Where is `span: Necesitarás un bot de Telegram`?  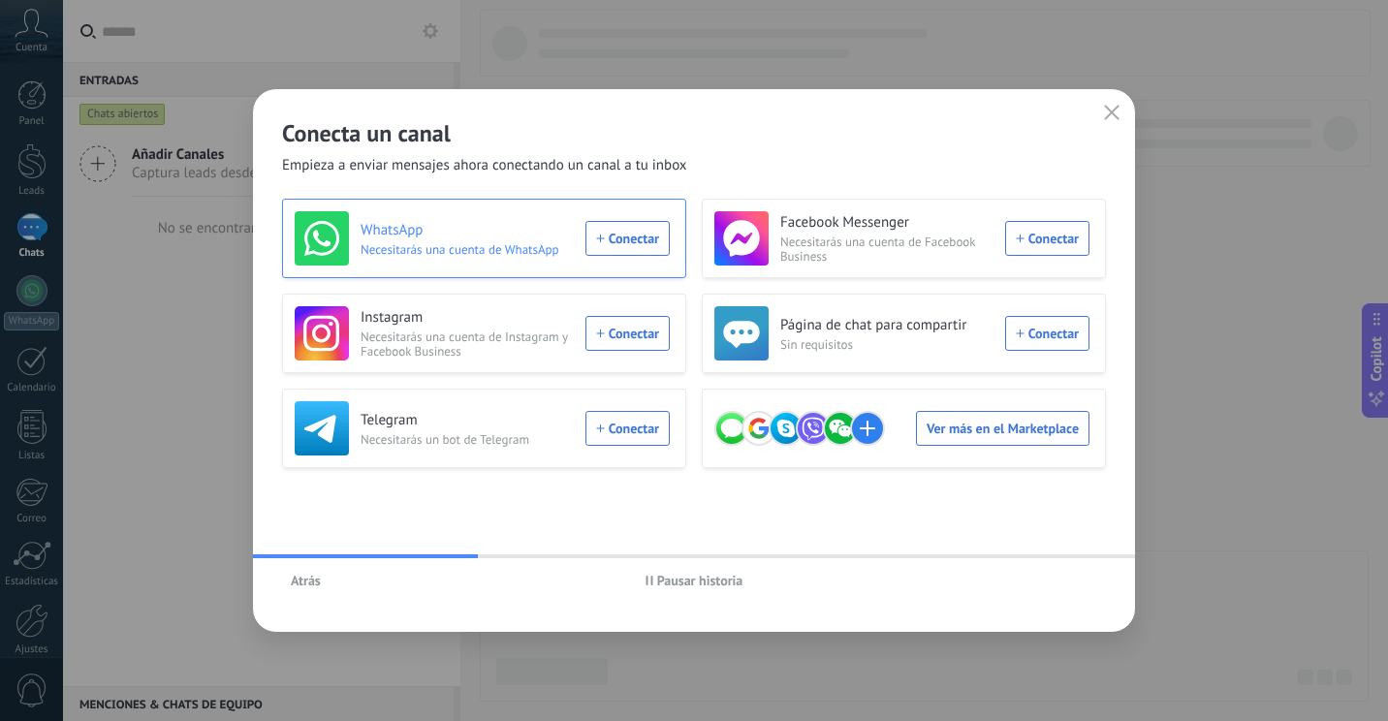
span: Necesitarás un bot de Telegram is located at coordinates (467, 439).